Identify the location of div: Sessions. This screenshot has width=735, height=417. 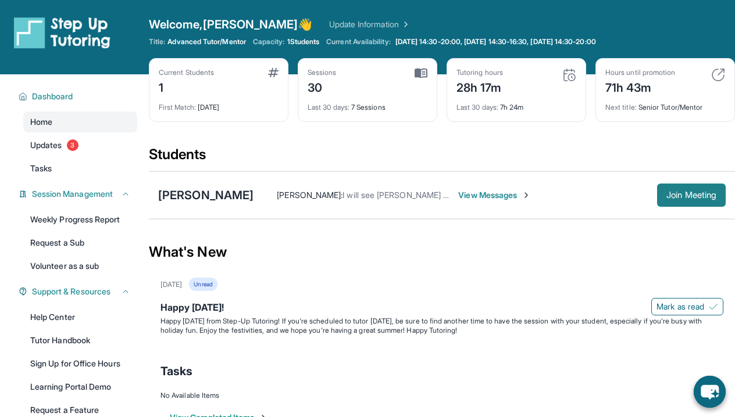
(322, 73).